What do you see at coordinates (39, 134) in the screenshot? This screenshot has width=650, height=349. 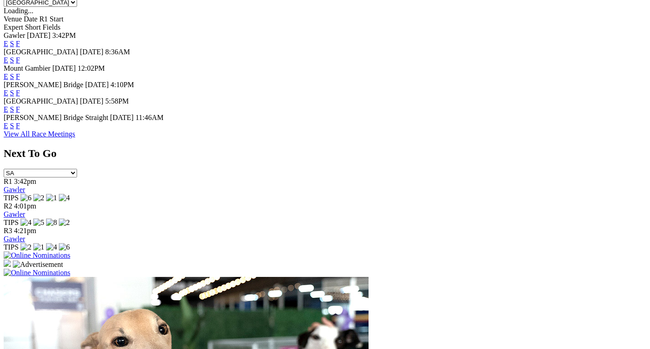 I see `a: View All Race Meetings` at bounding box center [39, 134].